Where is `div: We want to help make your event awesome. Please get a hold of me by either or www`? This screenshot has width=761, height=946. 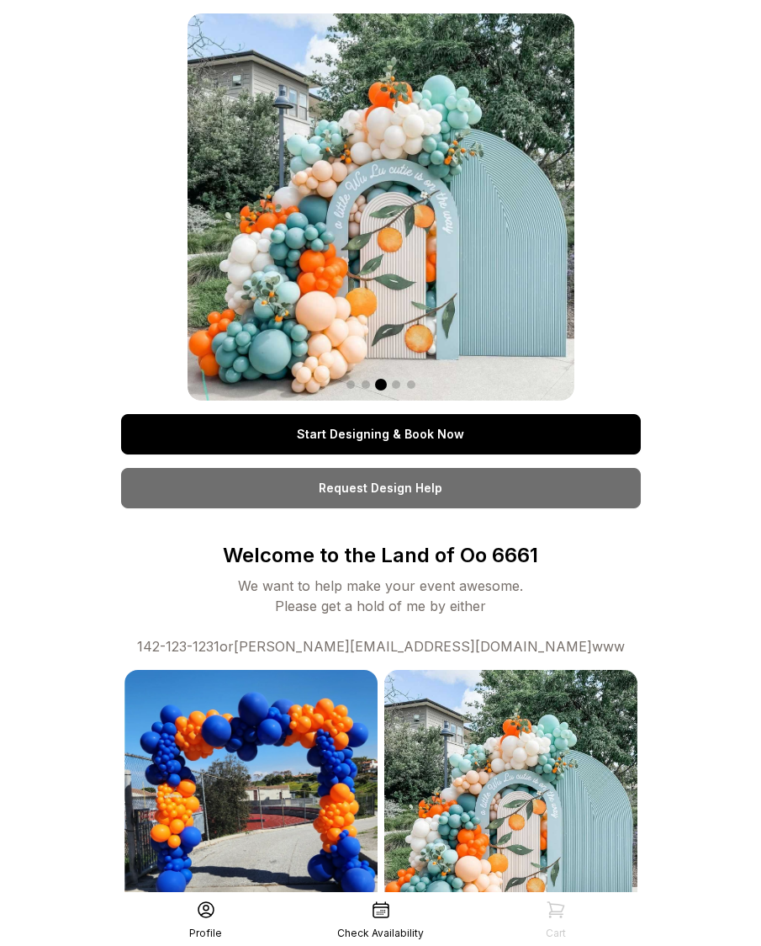
div: We want to help make your event awesome. Please get a hold of me by either or www is located at coordinates (381, 616).